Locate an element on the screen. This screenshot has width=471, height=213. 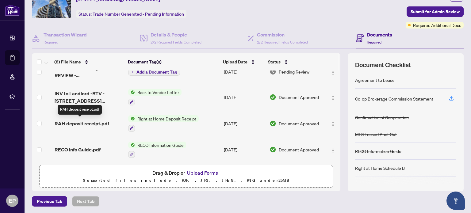
th: Document Tag(s) is located at coordinates (173, 62).